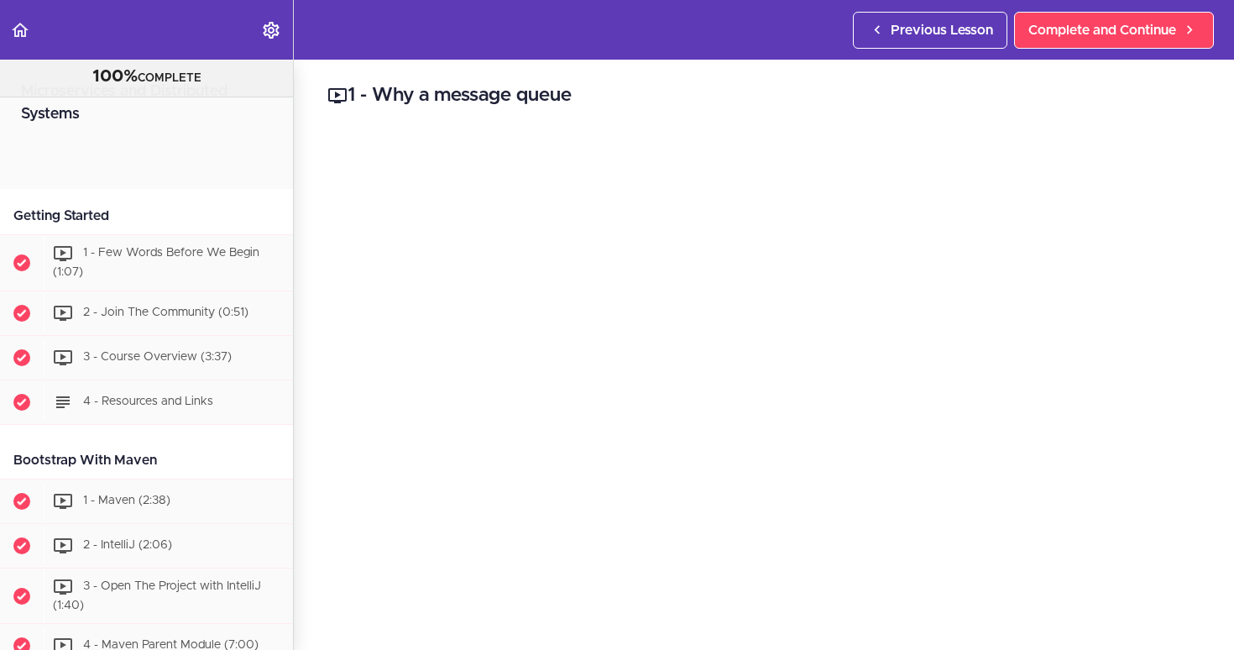 The height and width of the screenshot is (650, 1234). Describe the element at coordinates (148, 401) in the screenshot. I see `span: 4 - Resources and Links` at that location.